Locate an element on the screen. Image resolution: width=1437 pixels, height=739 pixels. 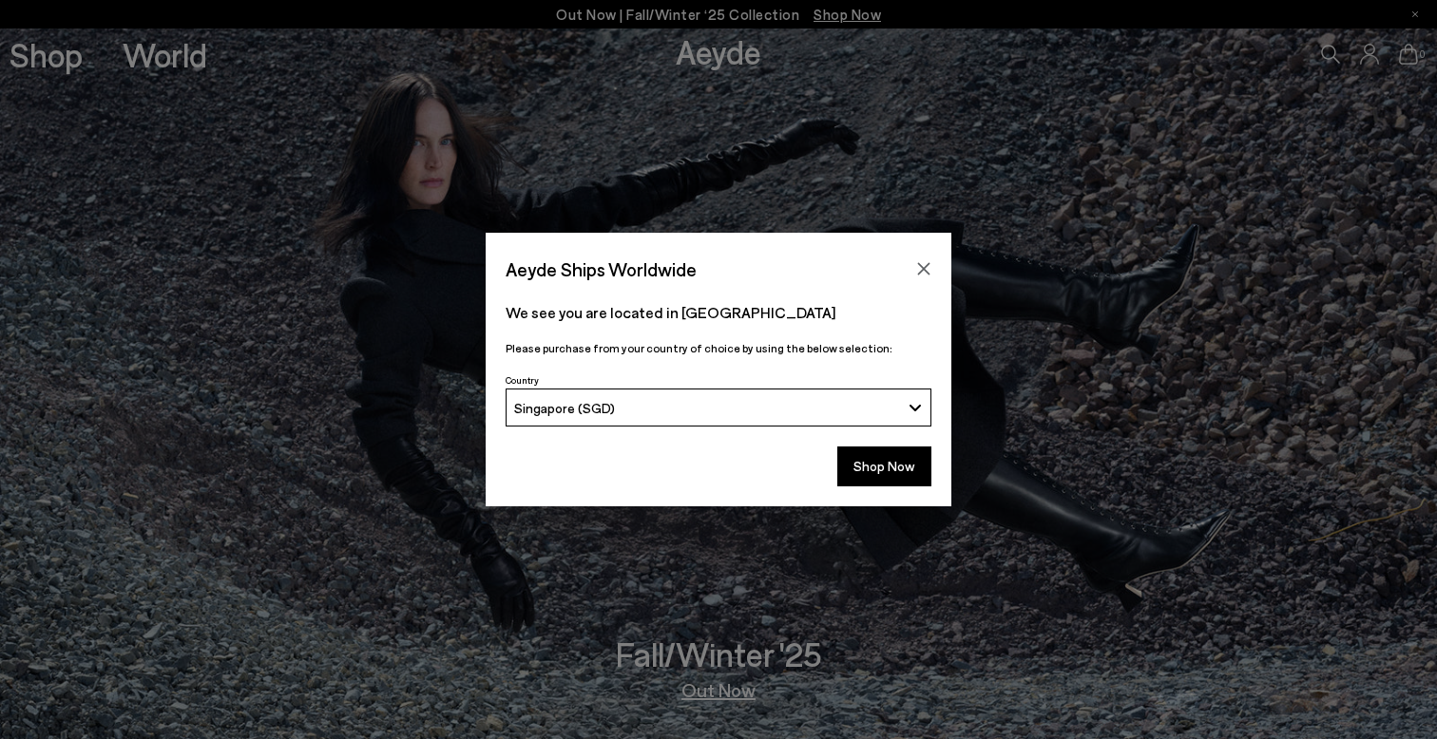
button: Close is located at coordinates (924, 269).